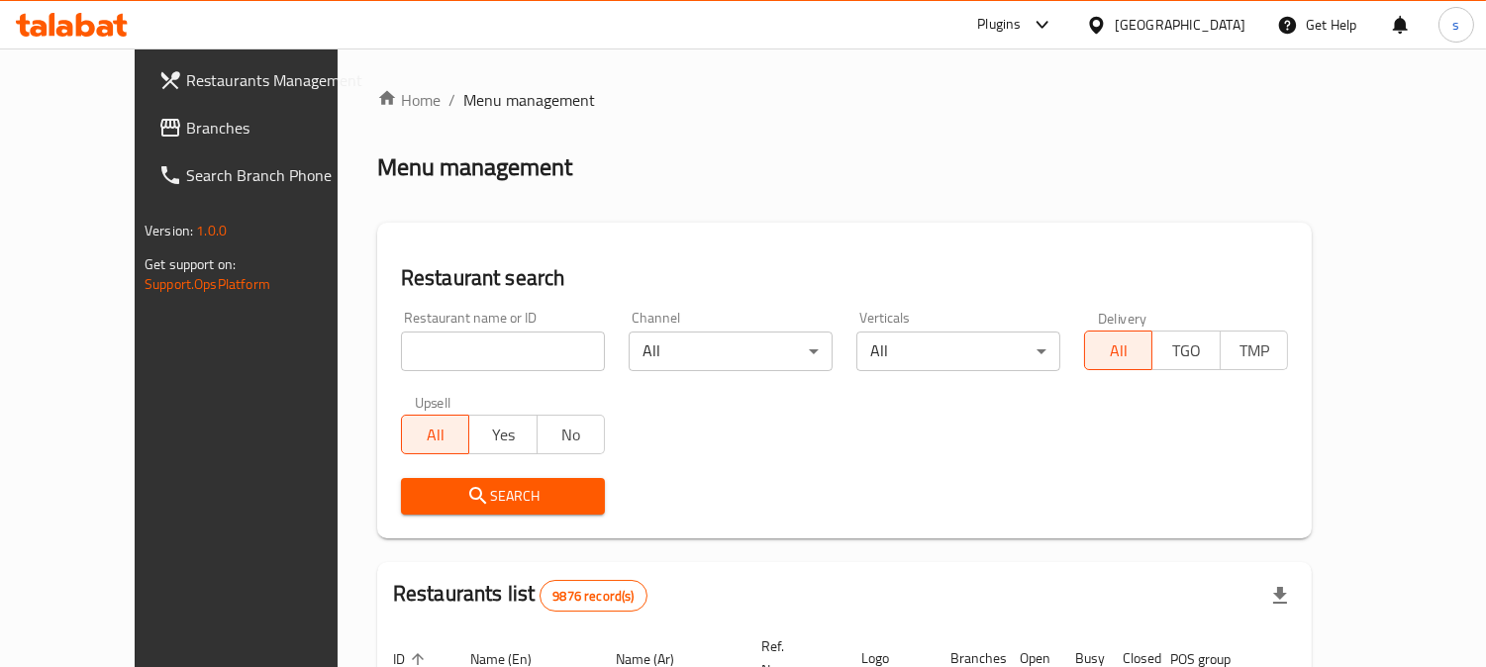 The height and width of the screenshot is (667, 1486). Describe the element at coordinates (1280, 596) in the screenshot. I see `div: Export file` at that location.